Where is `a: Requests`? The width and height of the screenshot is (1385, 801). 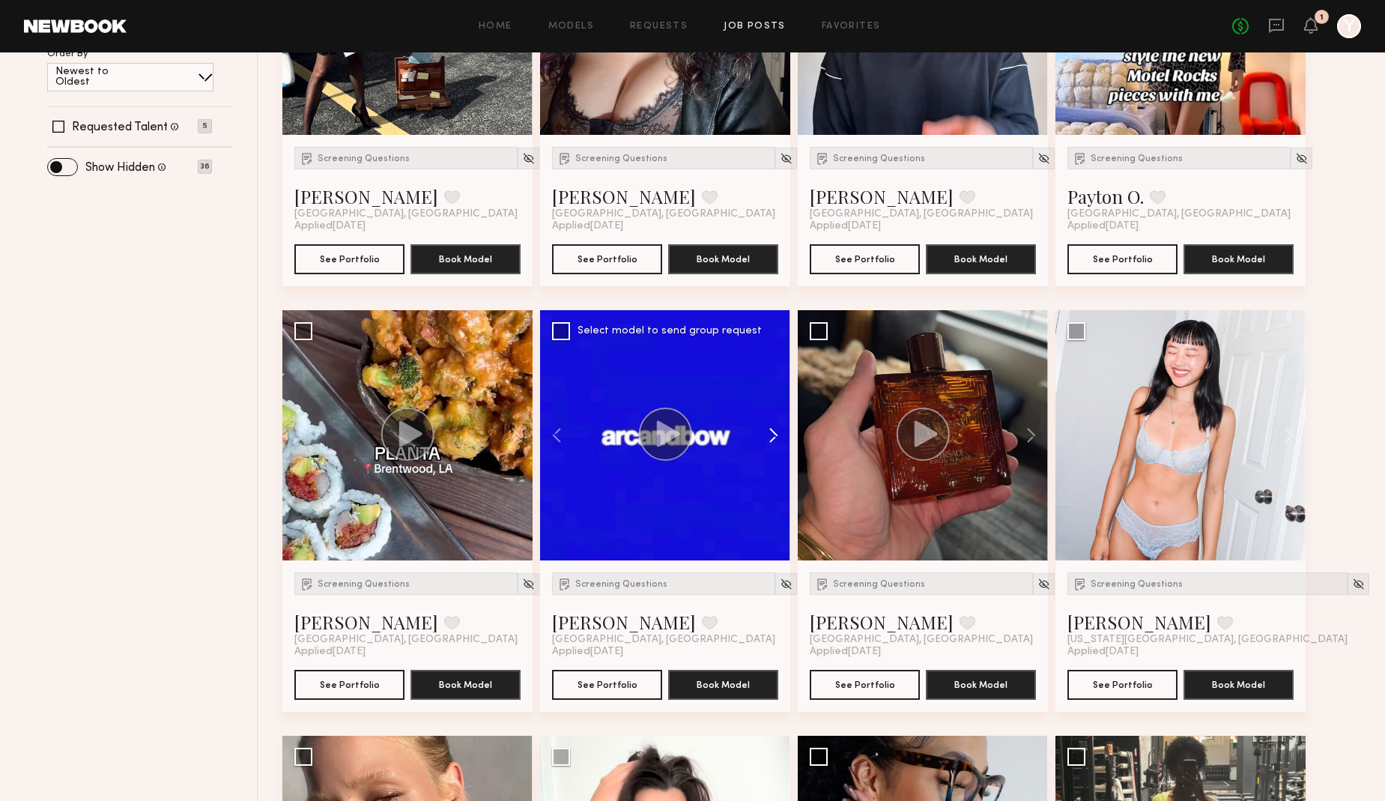
a: Requests is located at coordinates (658, 26).